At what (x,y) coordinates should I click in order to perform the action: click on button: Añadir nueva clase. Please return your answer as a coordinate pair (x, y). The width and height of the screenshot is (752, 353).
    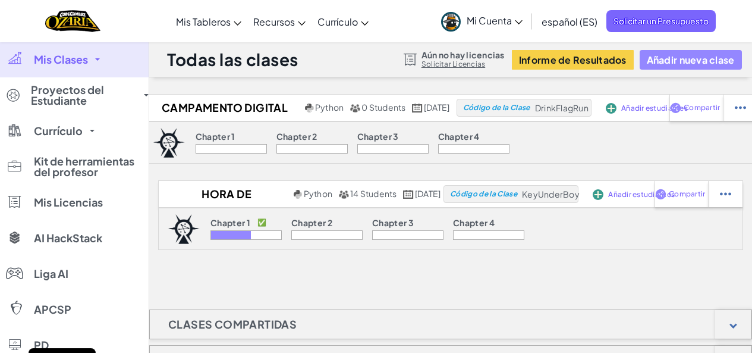
    Looking at the image, I should click on (691, 59).